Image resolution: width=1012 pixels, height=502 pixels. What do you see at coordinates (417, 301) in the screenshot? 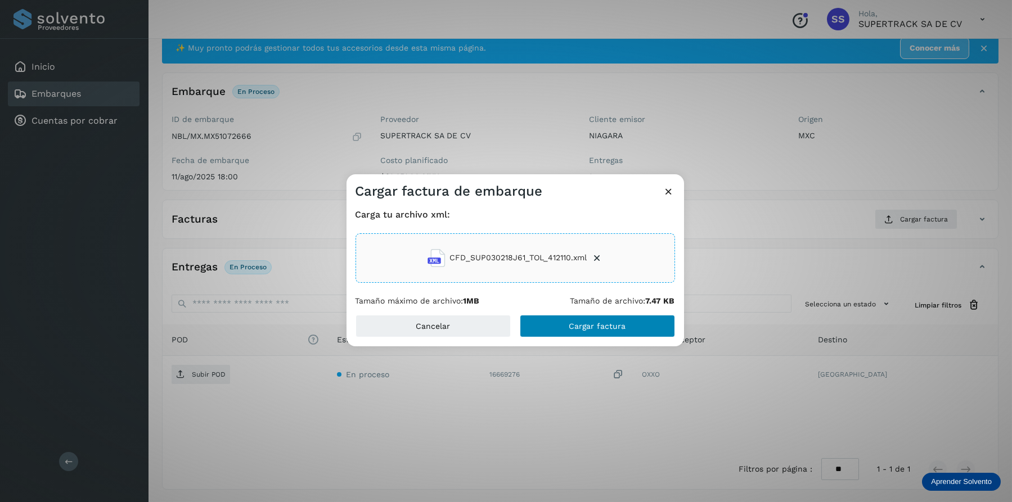
I see `p: Tamaño máximo de archivo:` at bounding box center [417, 301].